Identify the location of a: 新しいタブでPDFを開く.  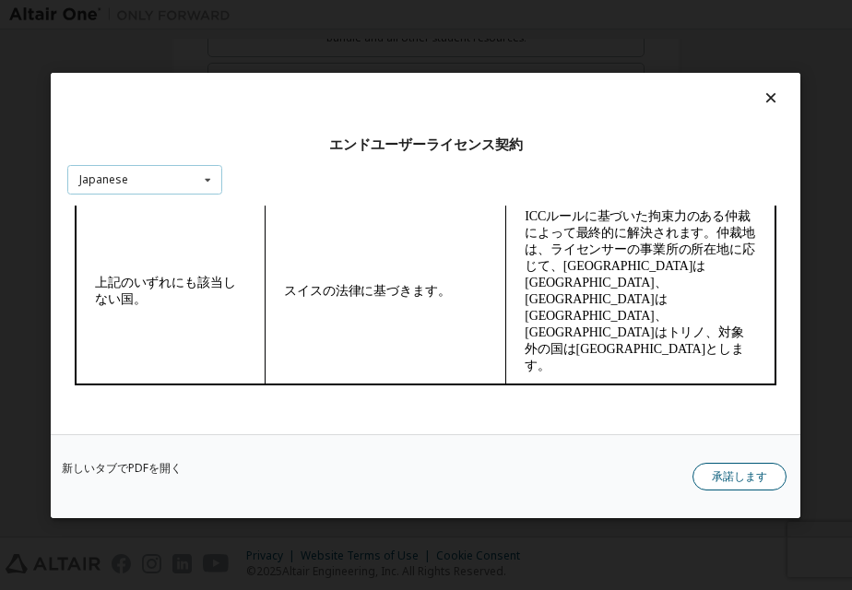
(122, 469).